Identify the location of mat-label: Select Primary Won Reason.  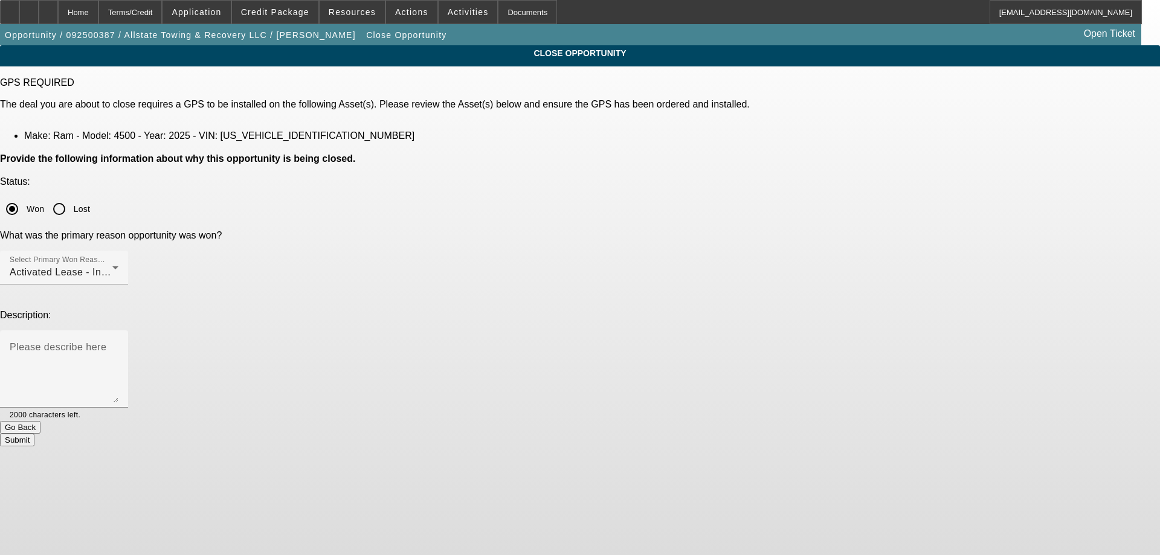
(58, 260).